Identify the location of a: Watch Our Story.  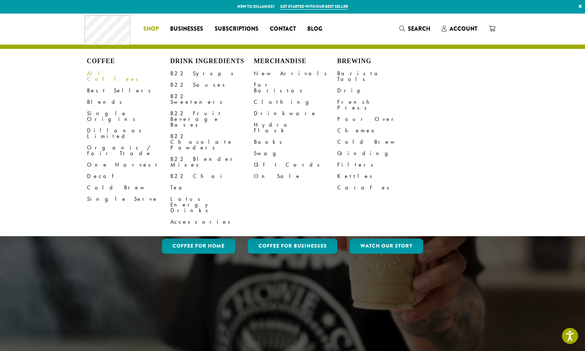
(386, 246).